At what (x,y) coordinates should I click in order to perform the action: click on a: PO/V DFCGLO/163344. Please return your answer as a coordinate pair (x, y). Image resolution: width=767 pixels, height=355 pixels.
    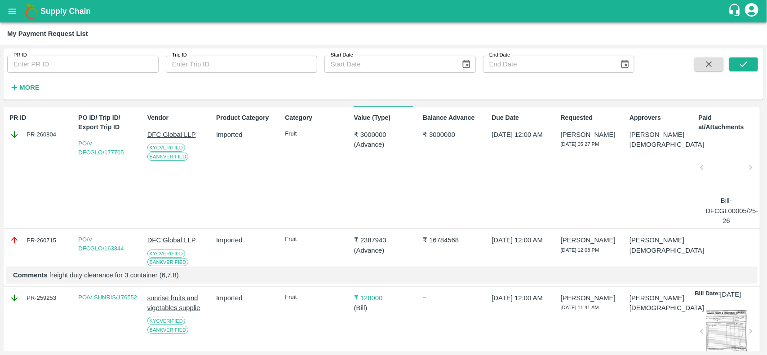
    Looking at the image, I should click on (101, 244).